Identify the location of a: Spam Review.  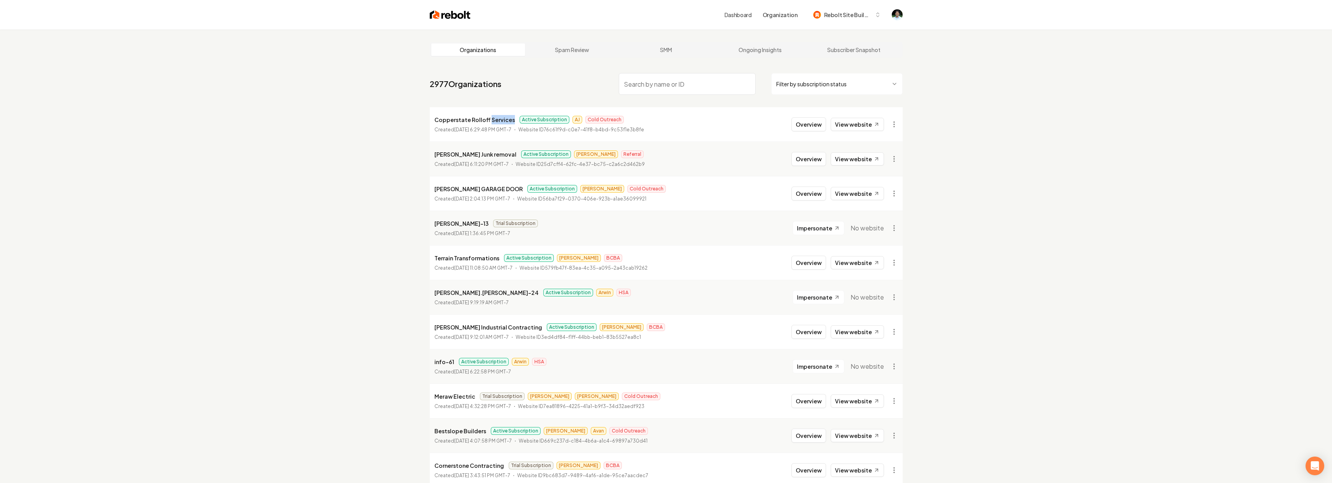
(572, 50).